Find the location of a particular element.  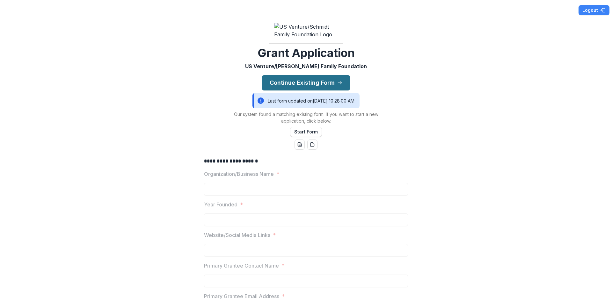

p: Primary Grantee Contact Name is located at coordinates (241, 266).